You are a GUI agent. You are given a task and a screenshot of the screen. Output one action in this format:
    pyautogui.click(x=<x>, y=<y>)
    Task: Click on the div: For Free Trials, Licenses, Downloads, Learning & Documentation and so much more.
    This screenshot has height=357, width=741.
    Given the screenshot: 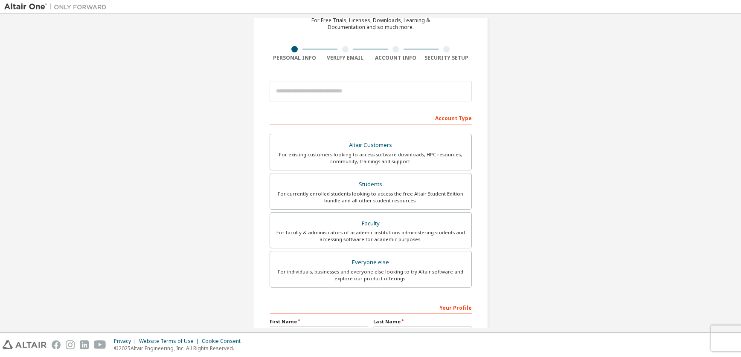 What is the action you would take?
    pyautogui.click(x=371, y=24)
    